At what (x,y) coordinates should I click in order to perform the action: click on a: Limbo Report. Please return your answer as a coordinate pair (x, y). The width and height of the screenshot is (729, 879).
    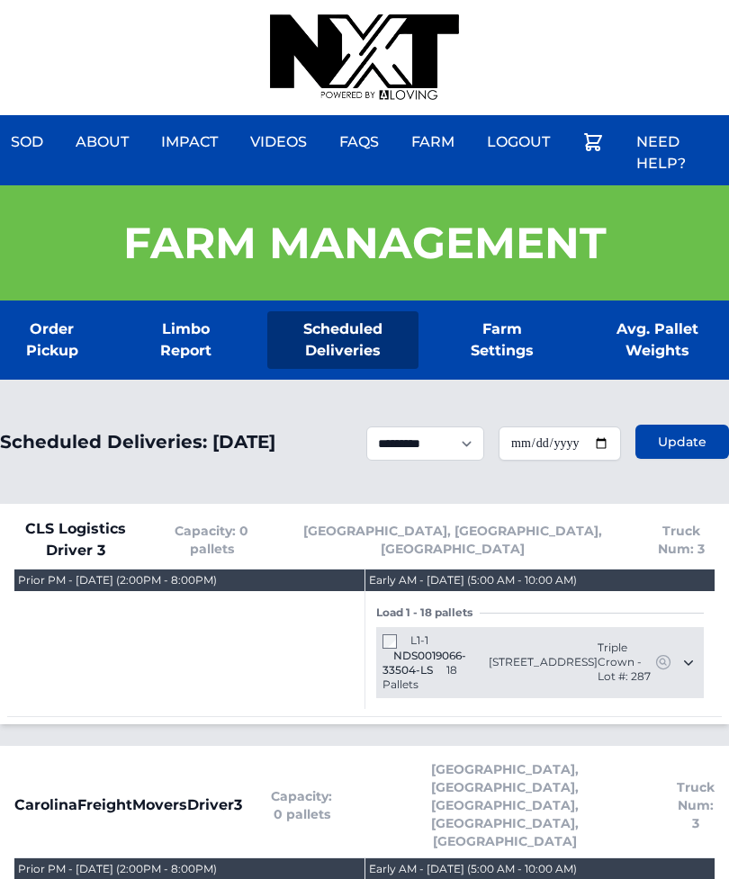
    Looking at the image, I should click on (186, 340).